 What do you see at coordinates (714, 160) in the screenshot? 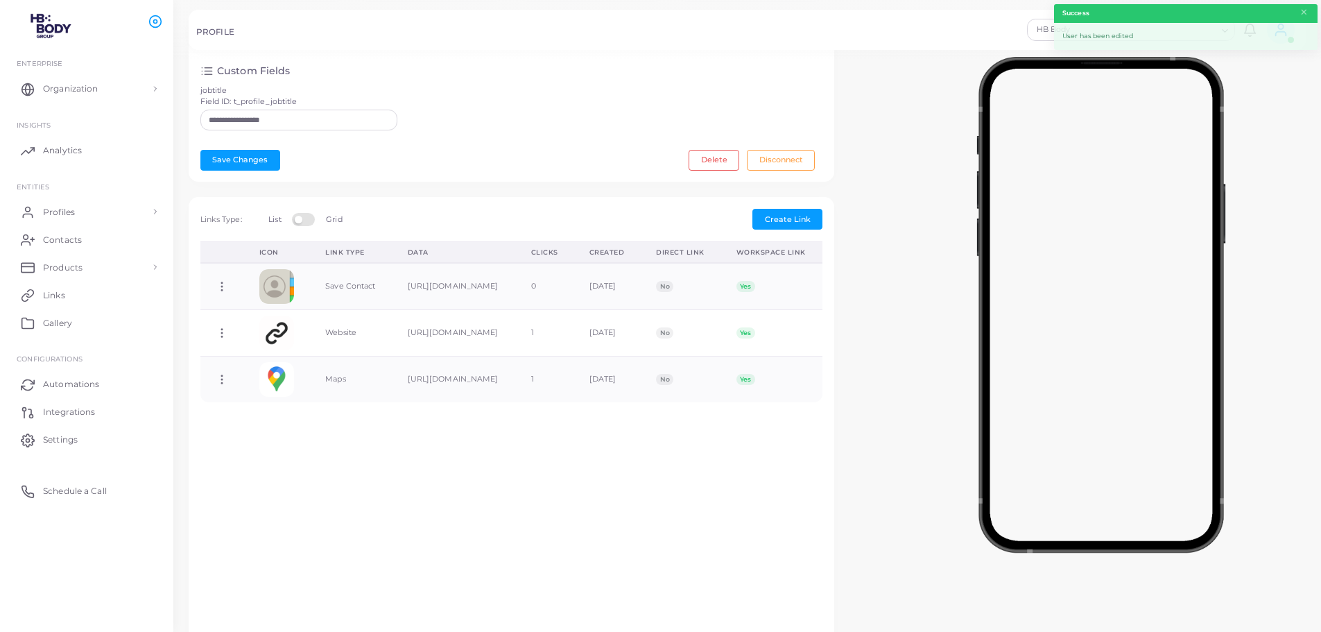
I see `button: Delete` at bounding box center [714, 160].